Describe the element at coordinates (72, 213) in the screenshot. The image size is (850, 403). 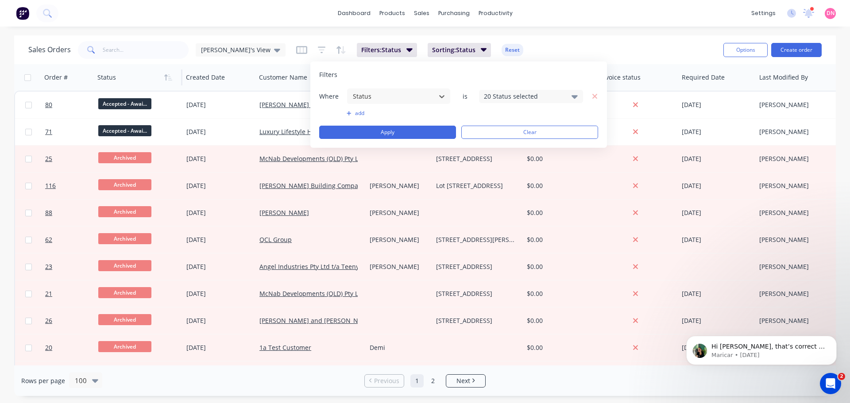
I see `a: 88` at that location.